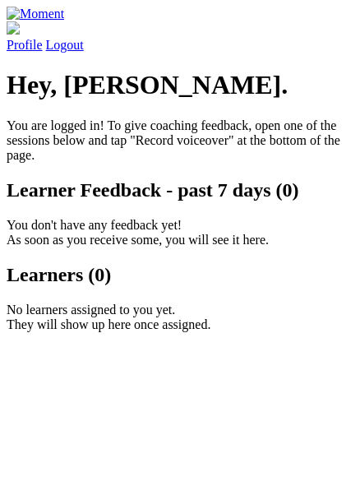  What do you see at coordinates (180, 317) in the screenshot?
I see `p: No learners assigned to you yet. They will show up here once assigned.` at bounding box center [180, 317].